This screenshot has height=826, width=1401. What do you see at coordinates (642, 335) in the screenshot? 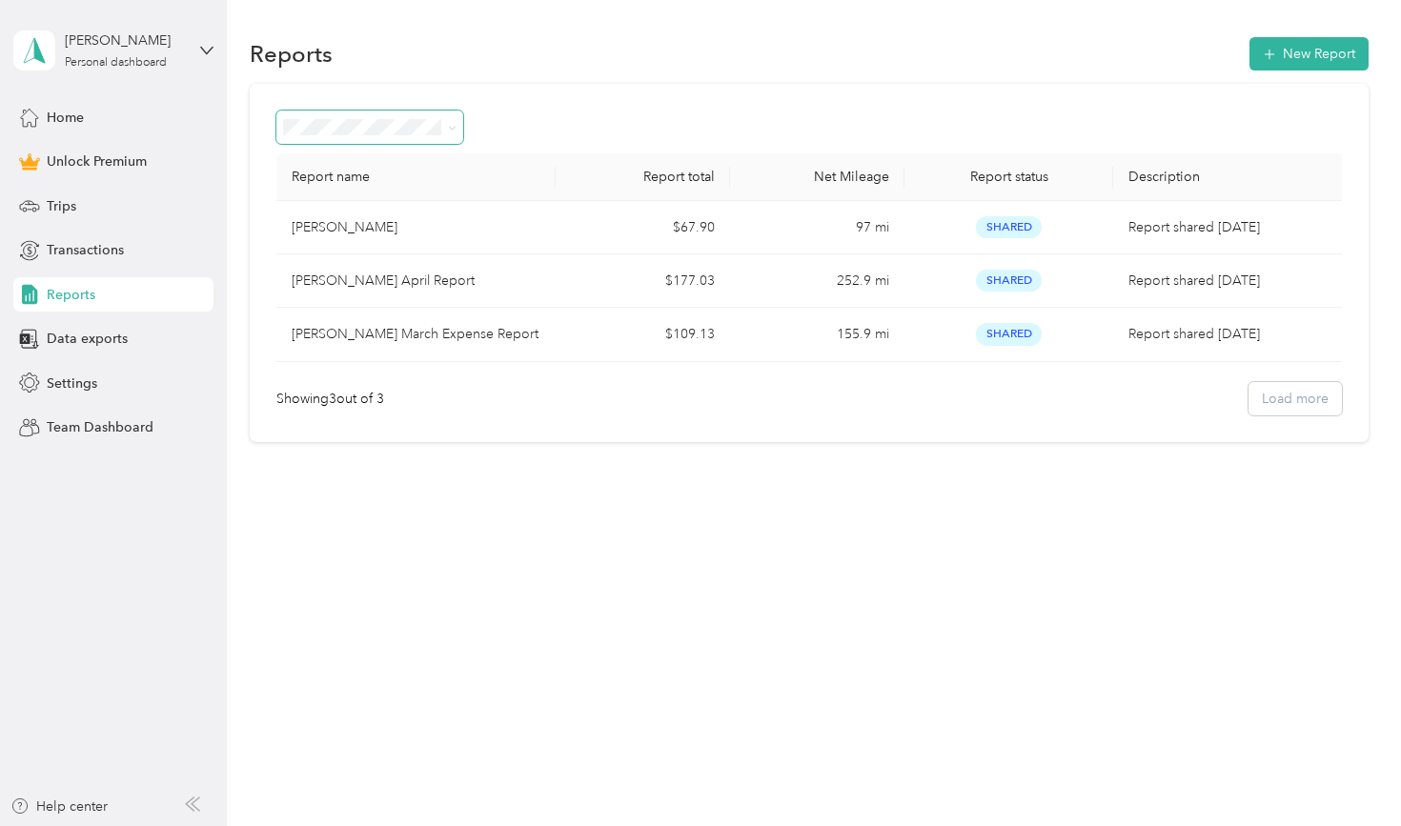
I see `td: $109.13` at bounding box center [642, 335].